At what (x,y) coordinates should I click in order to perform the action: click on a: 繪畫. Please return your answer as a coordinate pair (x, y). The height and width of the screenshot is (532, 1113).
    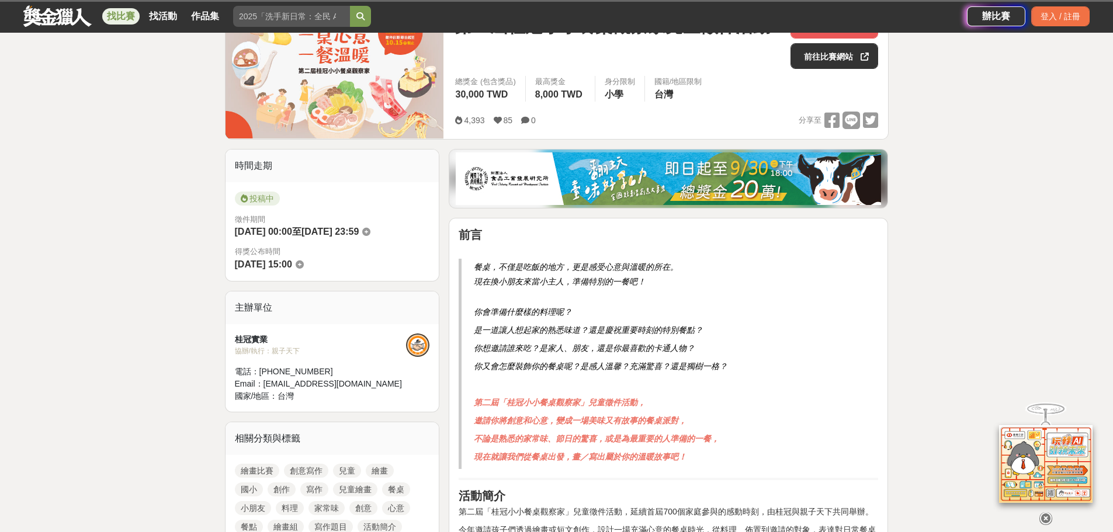
    Looking at the image, I should click on (380, 471).